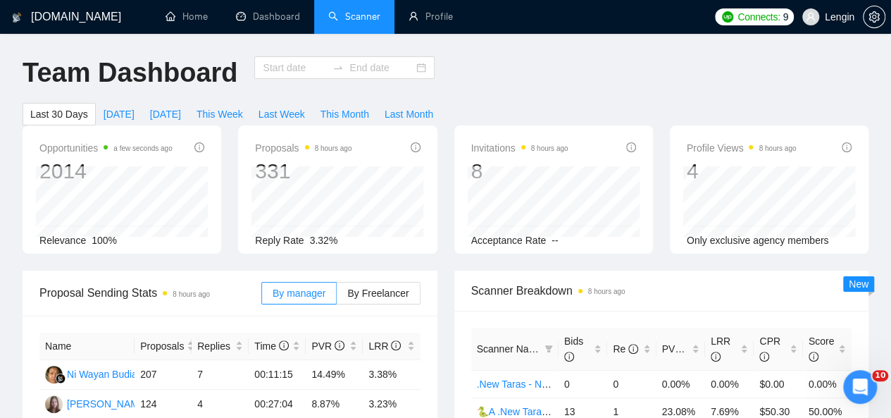  What do you see at coordinates (553, 384) in the screenshot?
I see `a: .New Taras - NodeJS with symbols` at bounding box center [553, 384].